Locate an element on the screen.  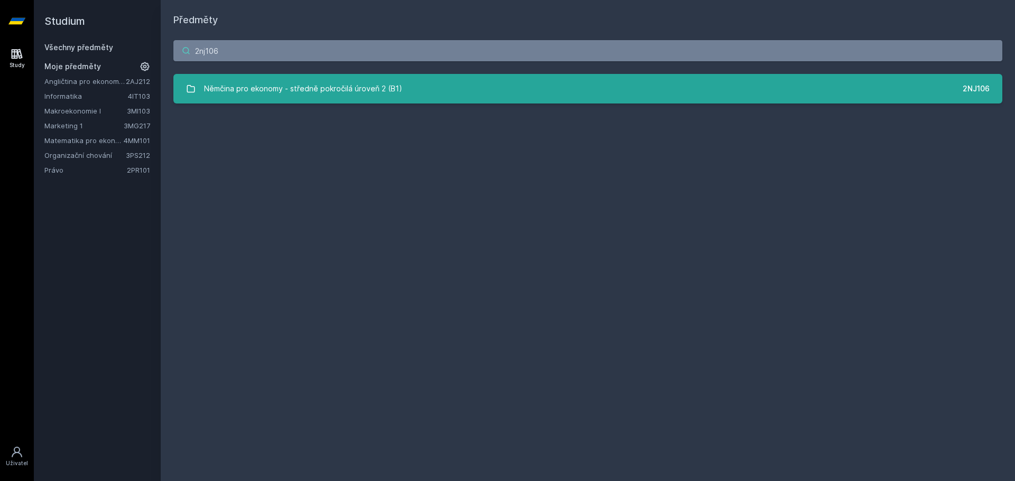
a: 3PS212 is located at coordinates (138, 155).